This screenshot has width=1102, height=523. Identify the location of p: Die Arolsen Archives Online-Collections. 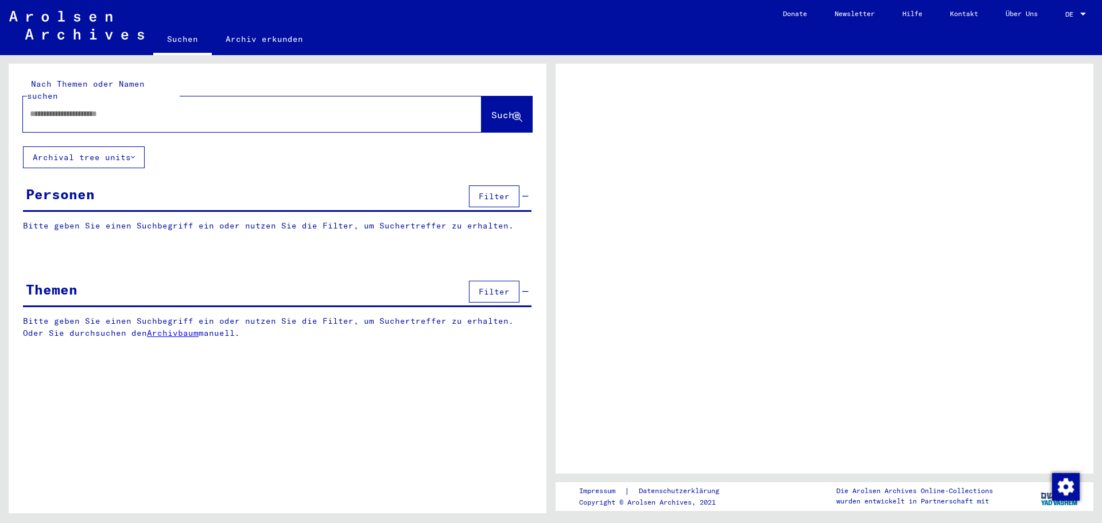
(914, 491).